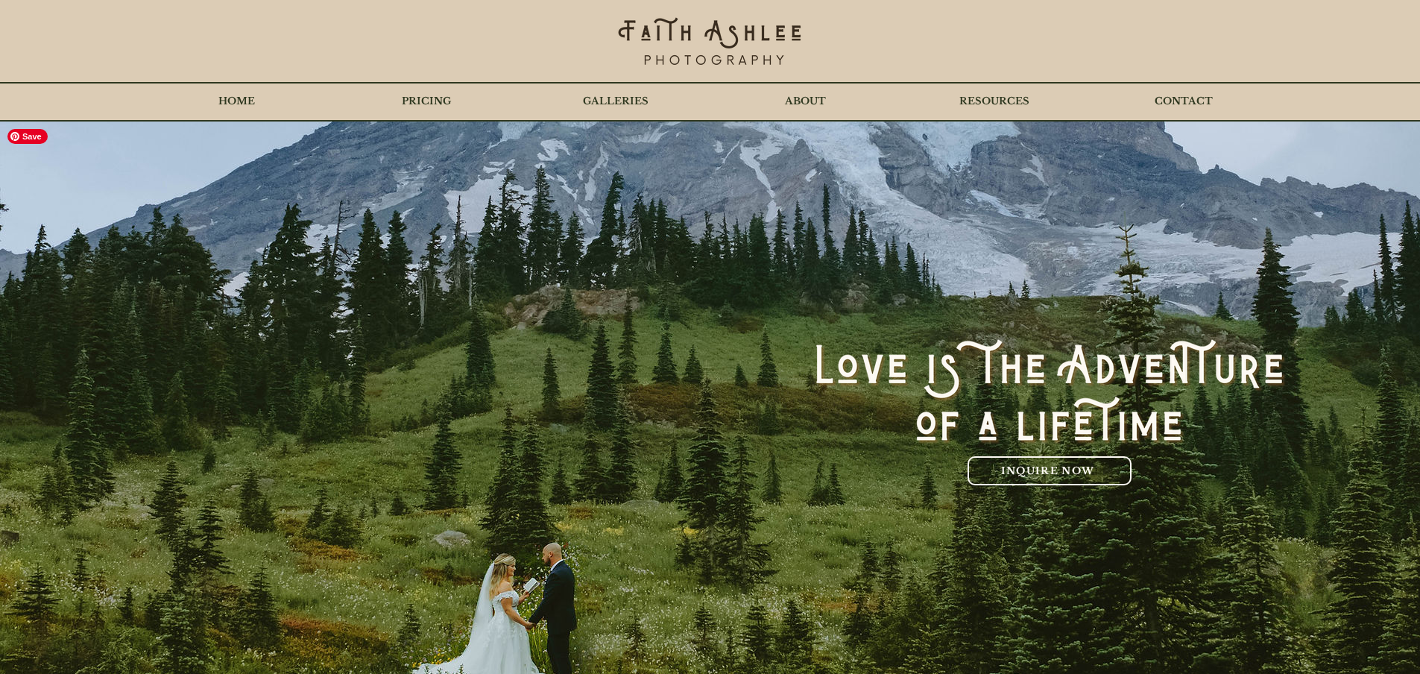 The width and height of the screenshot is (1420, 674). I want to click on a: RESOURCES, so click(994, 101).